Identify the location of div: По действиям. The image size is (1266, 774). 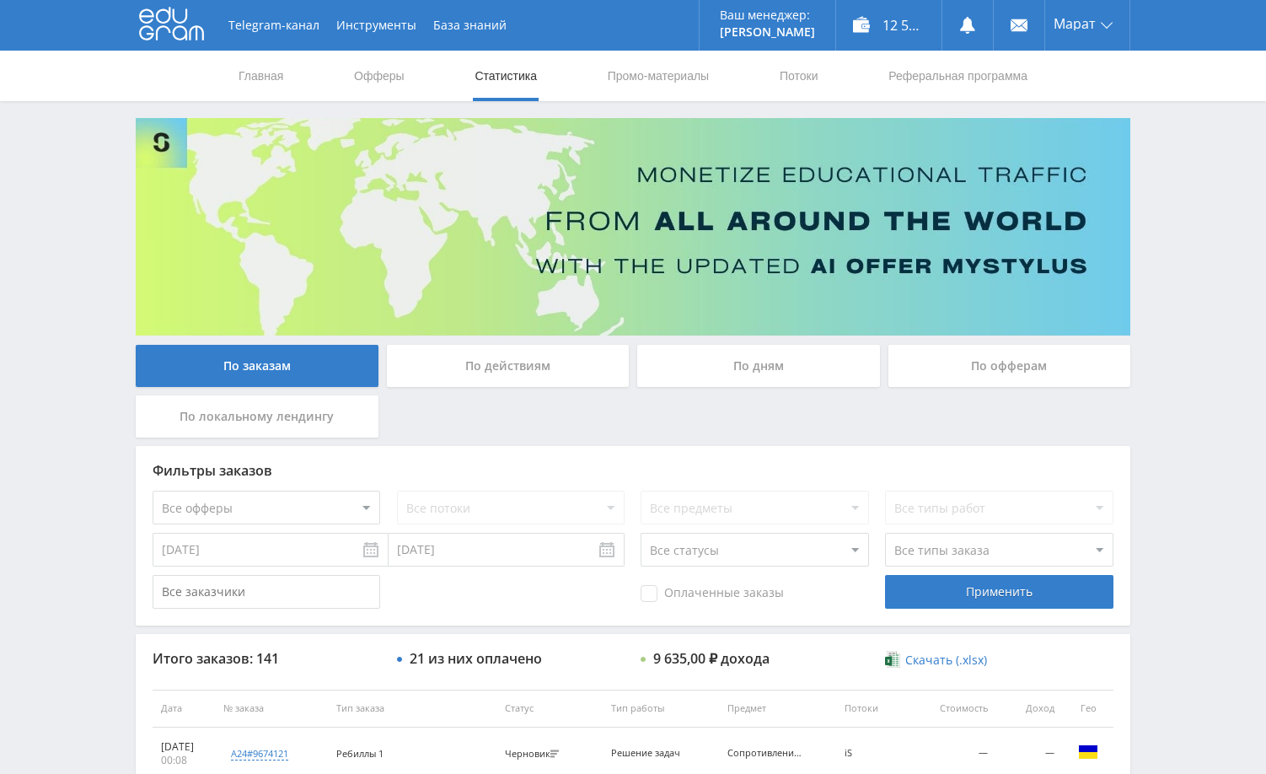
(508, 366).